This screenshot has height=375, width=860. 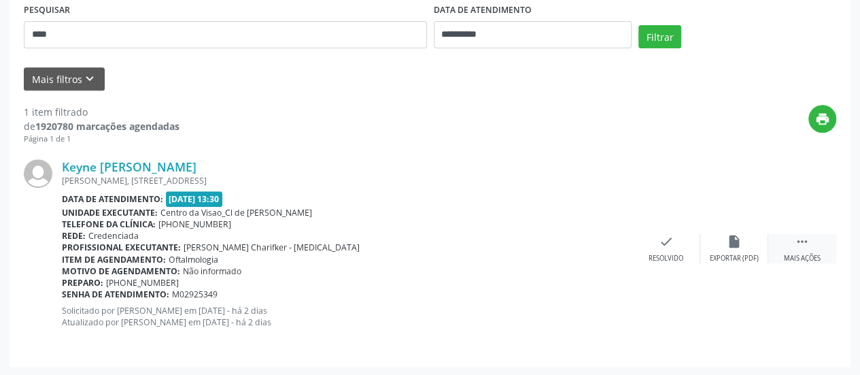 I want to click on button: Filtrar, so click(x=660, y=37).